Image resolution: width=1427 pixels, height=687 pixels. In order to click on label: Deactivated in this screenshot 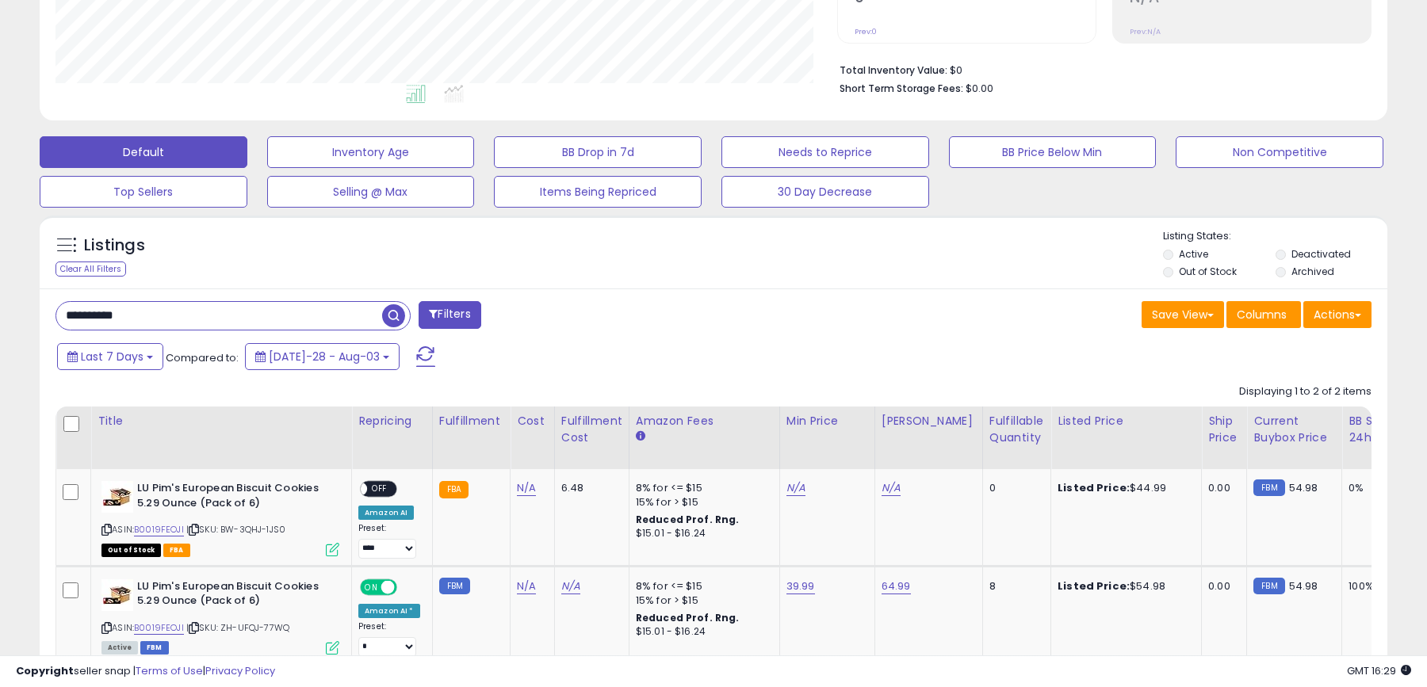, I will do `click(1320, 254)`.